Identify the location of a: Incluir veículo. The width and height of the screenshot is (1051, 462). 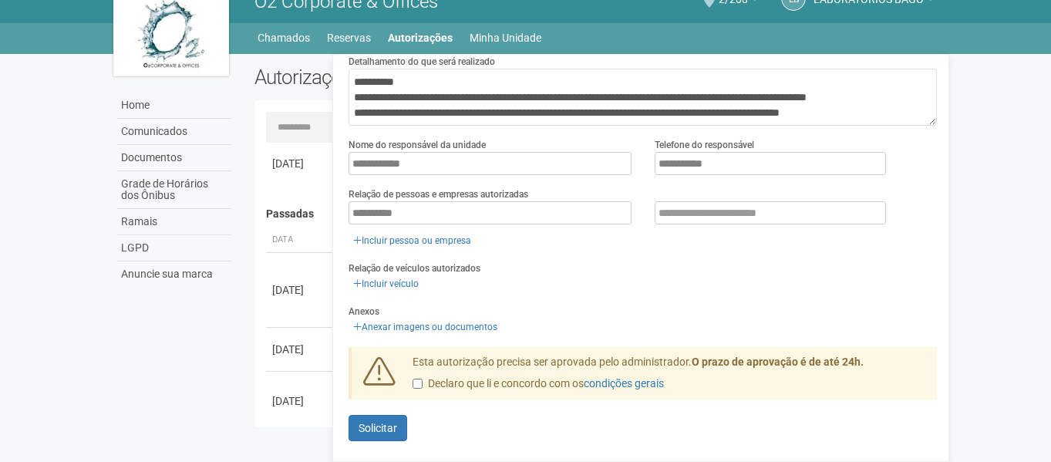
(386, 284).